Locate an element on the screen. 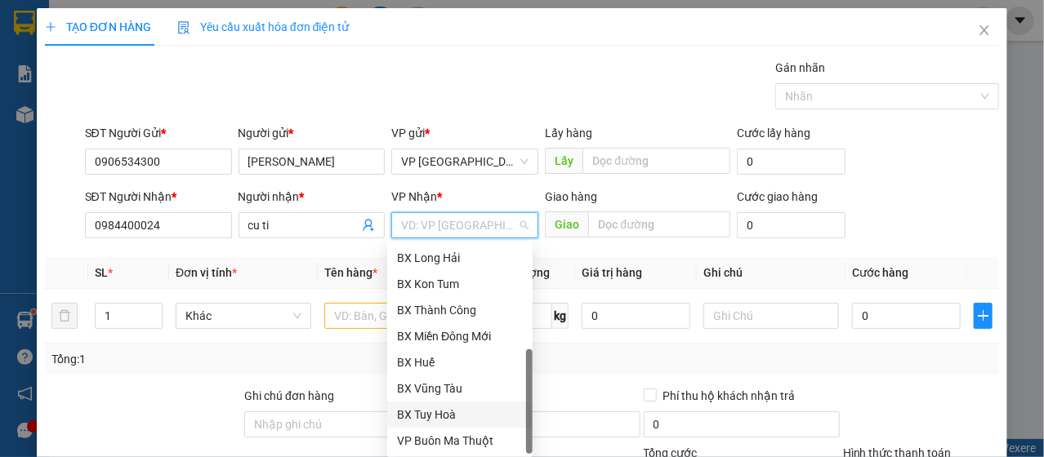 This screenshot has height=457, width=1044. input: VD: Bàn, Ghế is located at coordinates (392, 316).